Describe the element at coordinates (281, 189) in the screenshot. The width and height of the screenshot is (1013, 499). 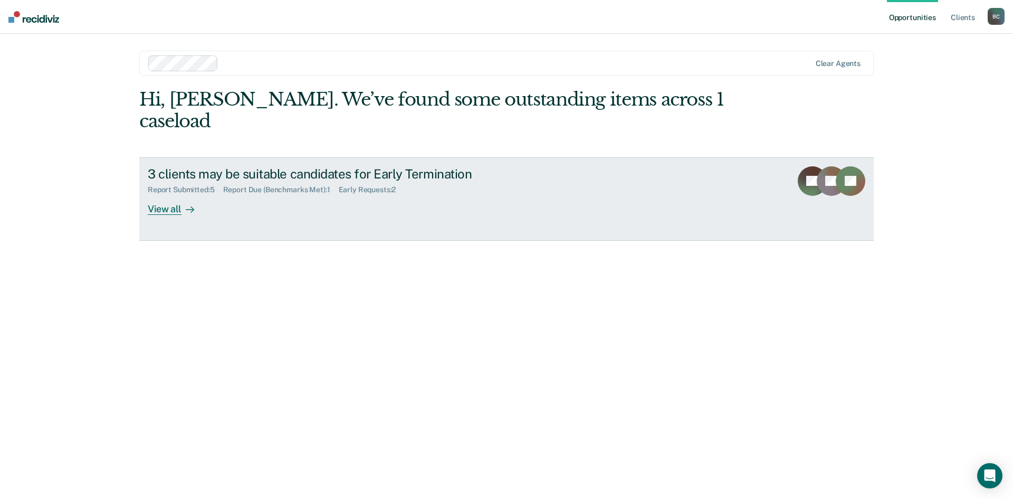
I see `div: Report Due (Benchmarks Met) : 1` at that location.